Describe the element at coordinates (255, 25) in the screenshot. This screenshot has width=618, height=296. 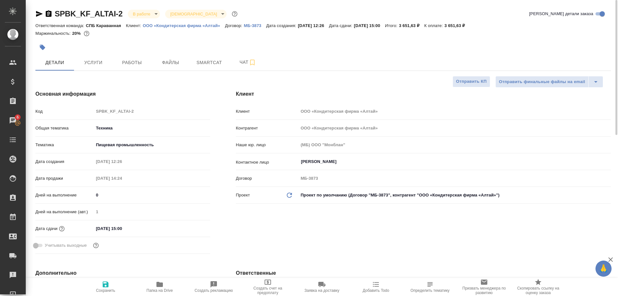
I see `a: МБ-3873` at that location.